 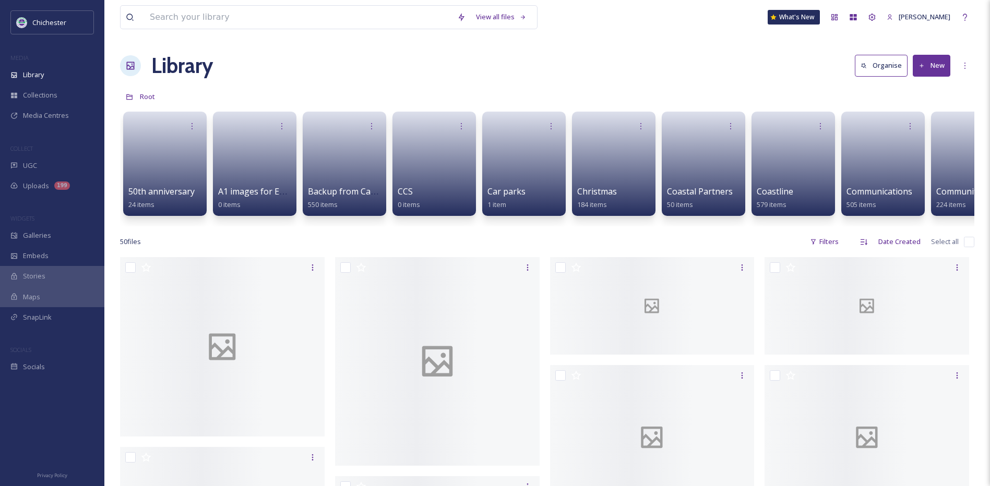 I want to click on a: Car parks1 item, so click(x=506, y=198).